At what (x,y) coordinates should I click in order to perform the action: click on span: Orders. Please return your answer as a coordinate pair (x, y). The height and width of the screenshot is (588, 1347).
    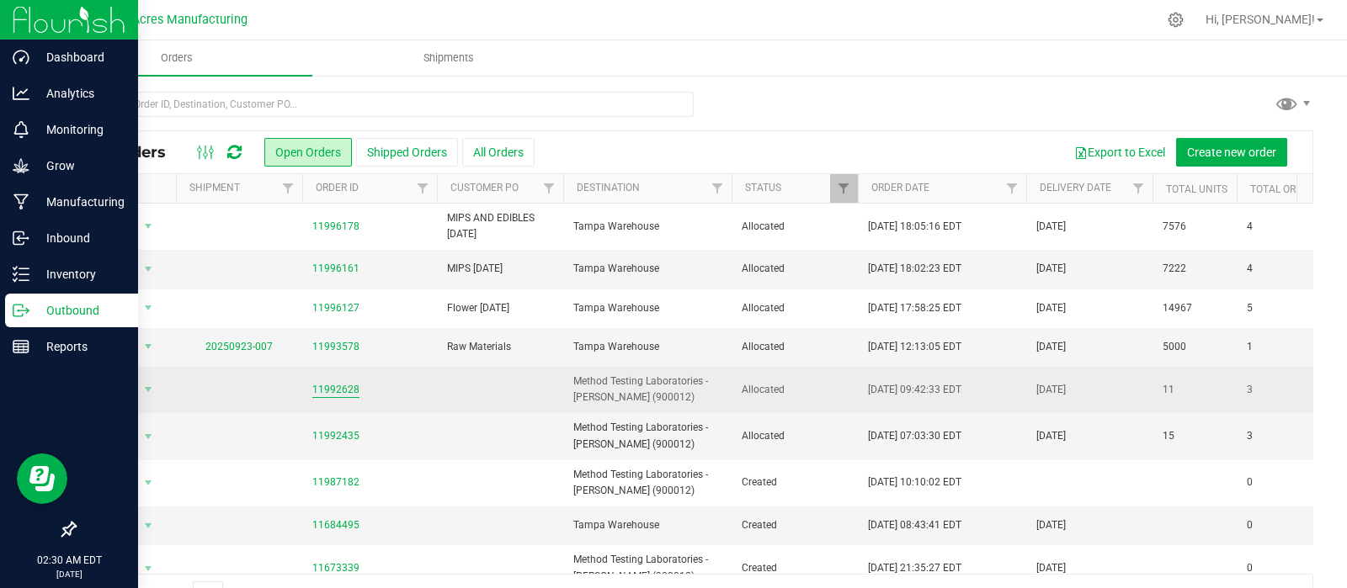
    Looking at the image, I should click on (177, 58).